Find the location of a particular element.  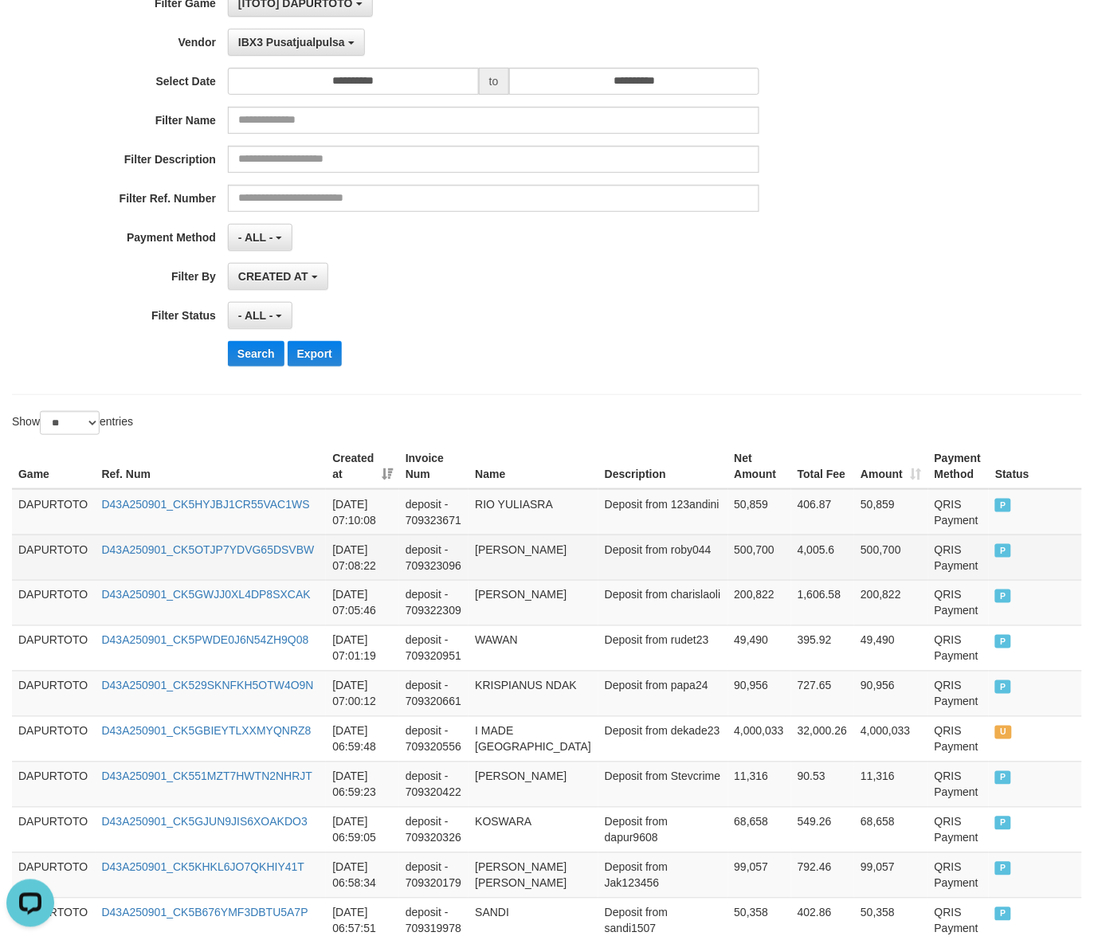

a: D43A250901_CK5KHKL6JO7QKHIY41T is located at coordinates (203, 868).